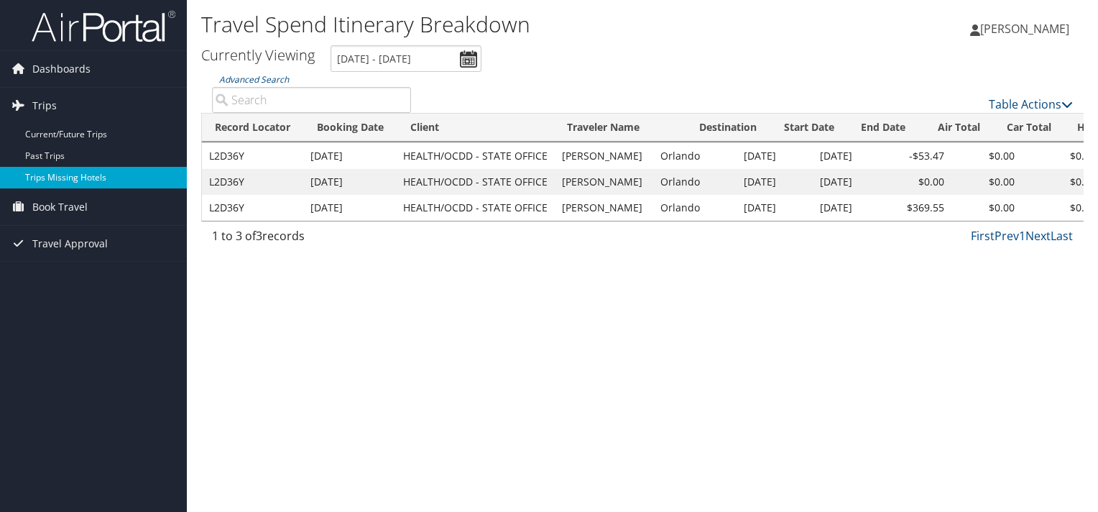 This screenshot has height=512, width=1098. Describe the element at coordinates (70, 244) in the screenshot. I see `span: Travel Approval` at that location.